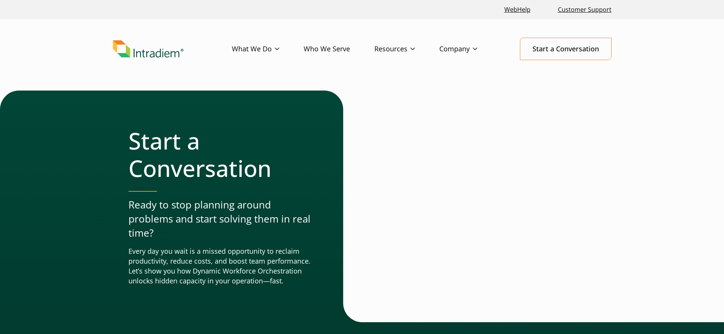 The width and height of the screenshot is (724, 334). What do you see at coordinates (470, 49) in the screenshot?
I see `a: Company` at bounding box center [470, 49].